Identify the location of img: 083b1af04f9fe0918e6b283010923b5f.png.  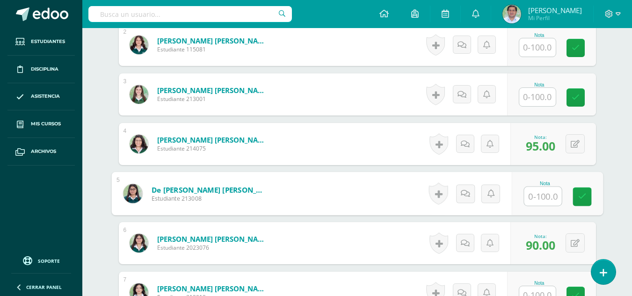
(512, 14).